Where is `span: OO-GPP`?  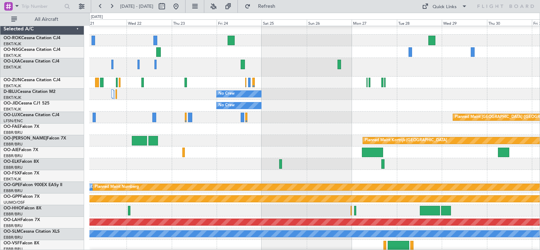 span: OO-GPP is located at coordinates (12, 197).